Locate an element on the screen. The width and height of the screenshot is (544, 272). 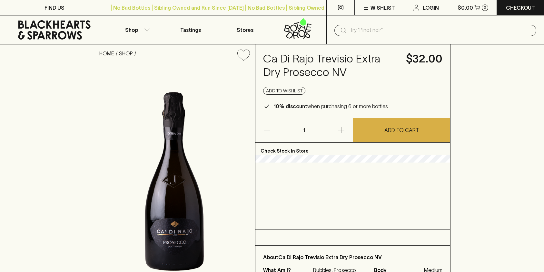
p: Check Stock In Store is located at coordinates (353, 149).